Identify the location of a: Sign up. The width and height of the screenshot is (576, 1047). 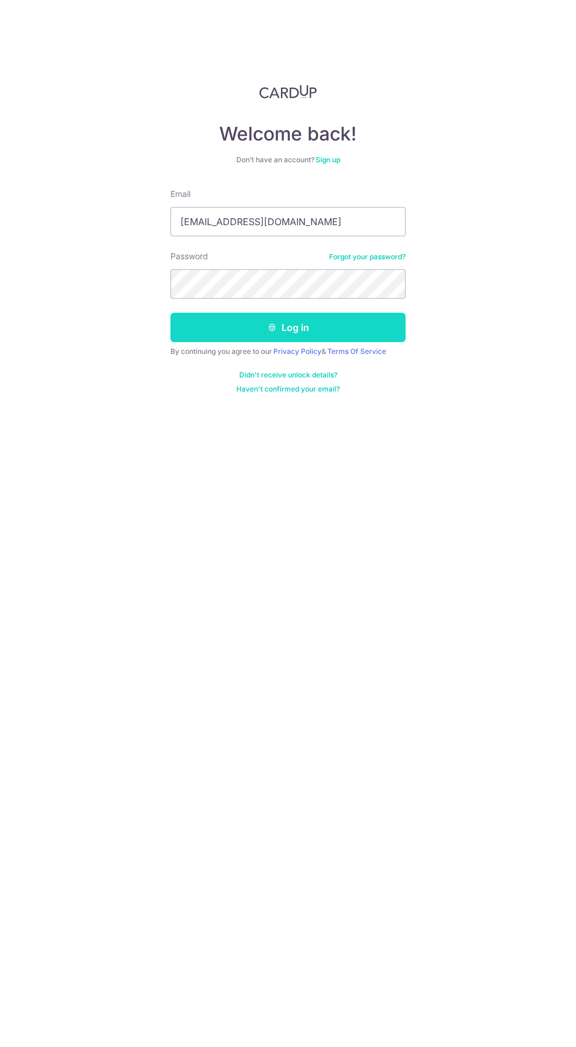
(328, 159).